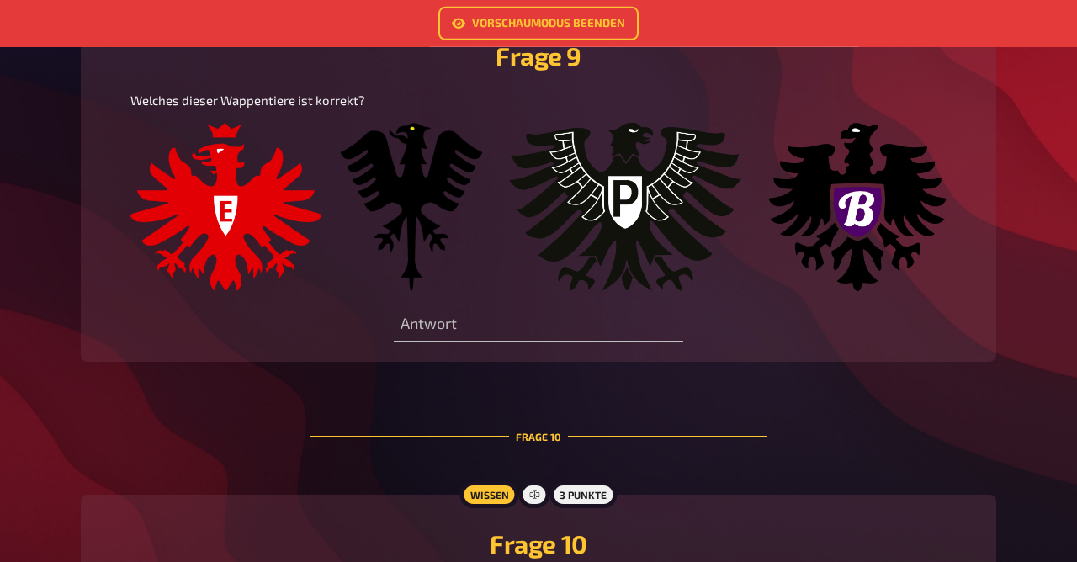  Describe the element at coordinates (538, 325) in the screenshot. I see `input: Antwort` at that location.